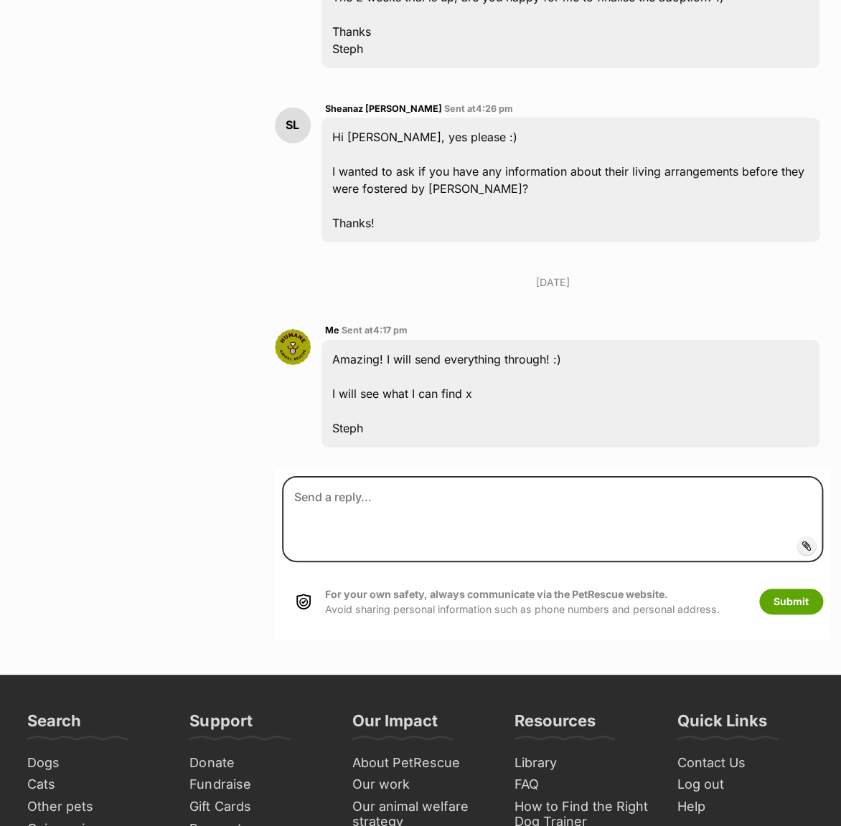 The image size is (841, 826). Describe the element at coordinates (420, 785) in the screenshot. I see `a: Our work` at that location.